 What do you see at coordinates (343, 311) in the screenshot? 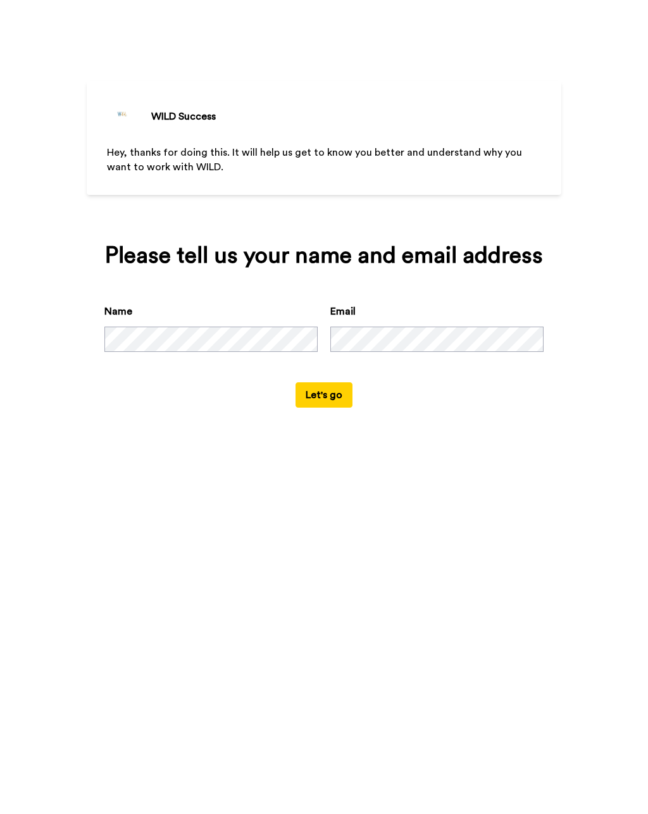
I see `label: Email` at bounding box center [343, 311].